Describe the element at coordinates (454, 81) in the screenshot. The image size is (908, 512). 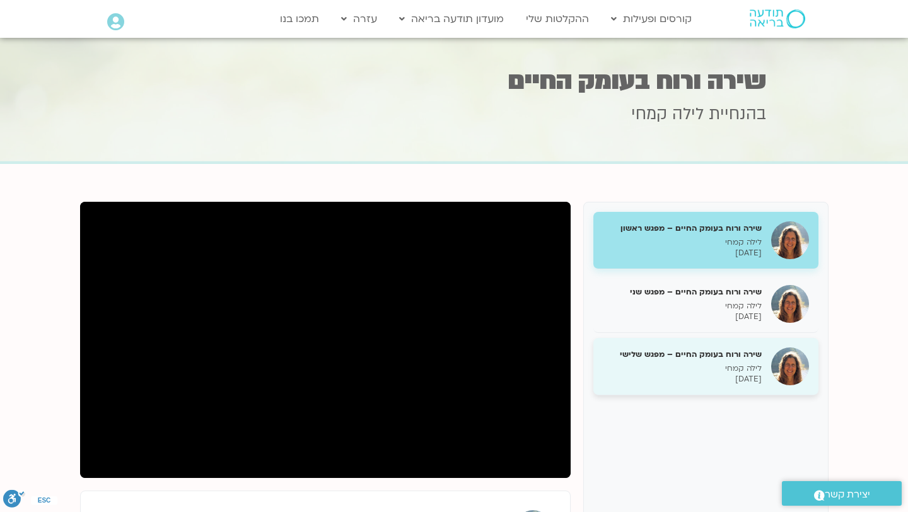
I see `h1: שירה ורוח בעומק החיים` at that location.